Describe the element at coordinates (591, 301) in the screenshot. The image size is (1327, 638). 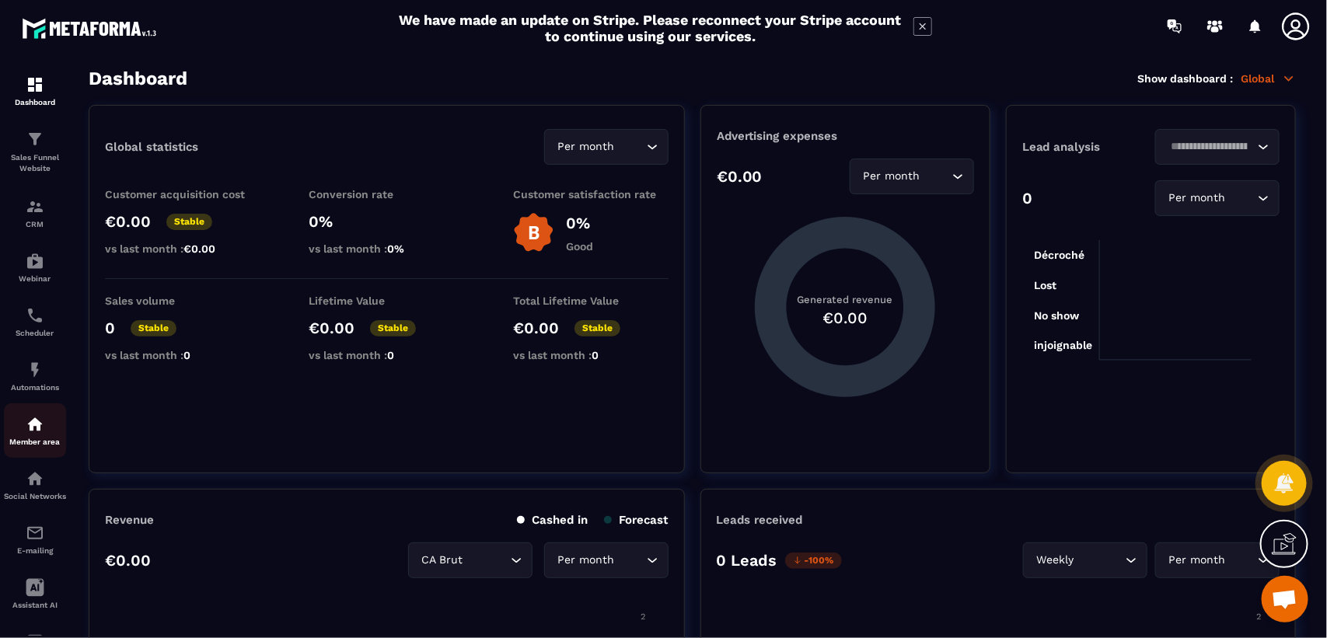
I see `p: Total Lifetime Value` at that location.